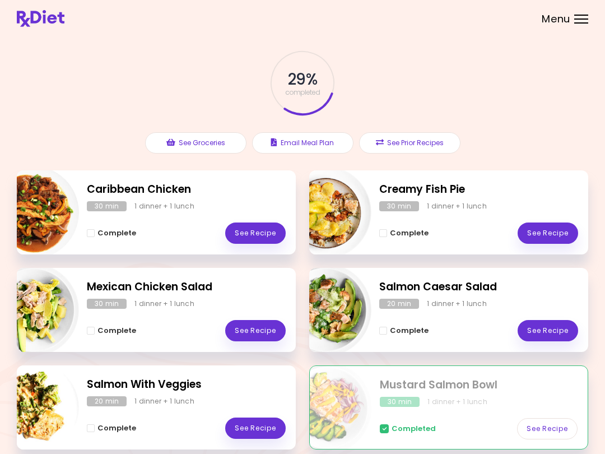 This screenshot has height=454, width=605. What do you see at coordinates (186, 384) in the screenshot?
I see `h2: Salmon With Veggies` at bounding box center [186, 384].